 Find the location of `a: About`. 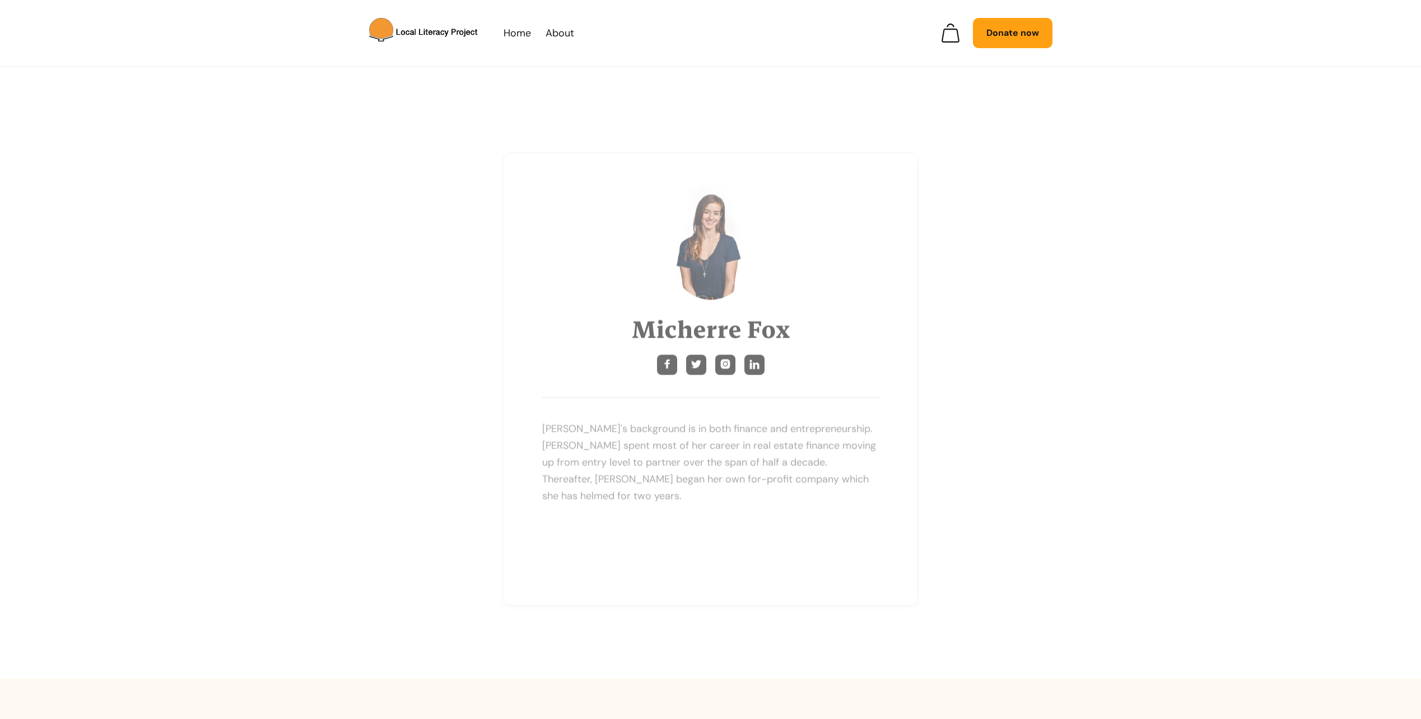

a: About is located at coordinates (559, 33).